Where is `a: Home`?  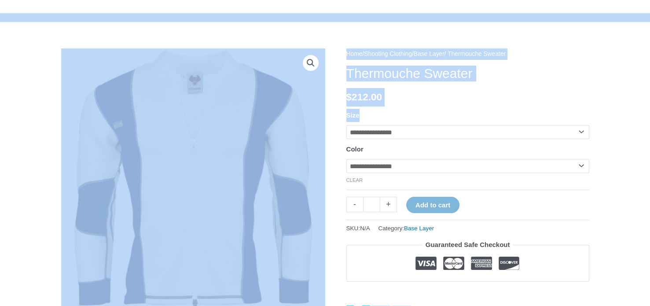
a: Home is located at coordinates (354, 54).